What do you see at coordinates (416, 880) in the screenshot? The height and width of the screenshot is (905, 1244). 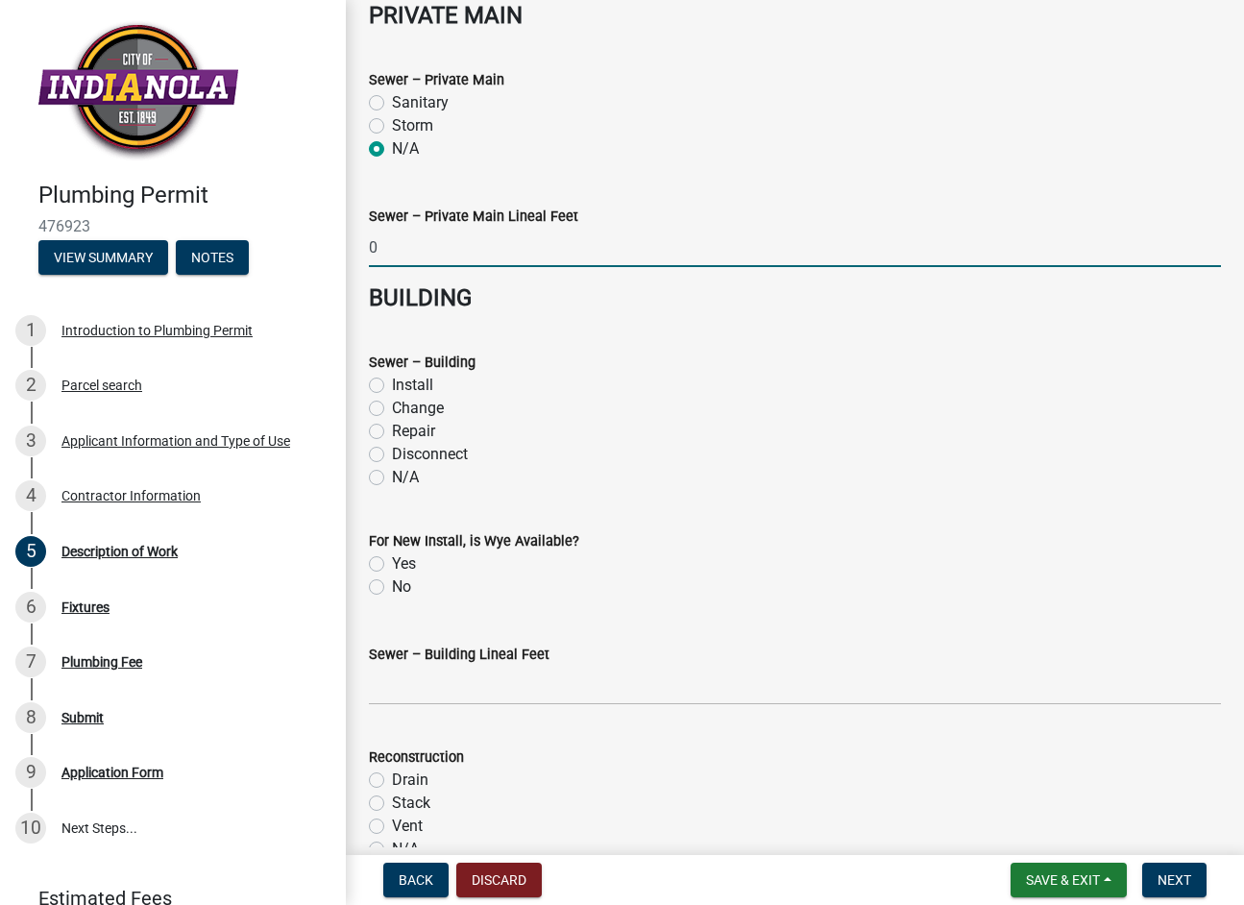 I see `button: Back` at bounding box center [416, 880].